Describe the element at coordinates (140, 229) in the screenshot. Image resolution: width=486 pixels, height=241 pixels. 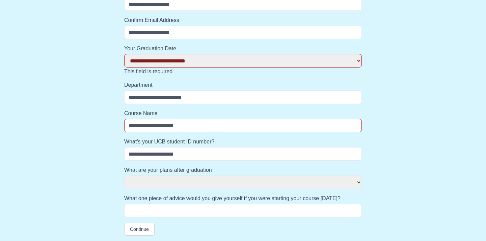
I see `button: Continue` at that location.